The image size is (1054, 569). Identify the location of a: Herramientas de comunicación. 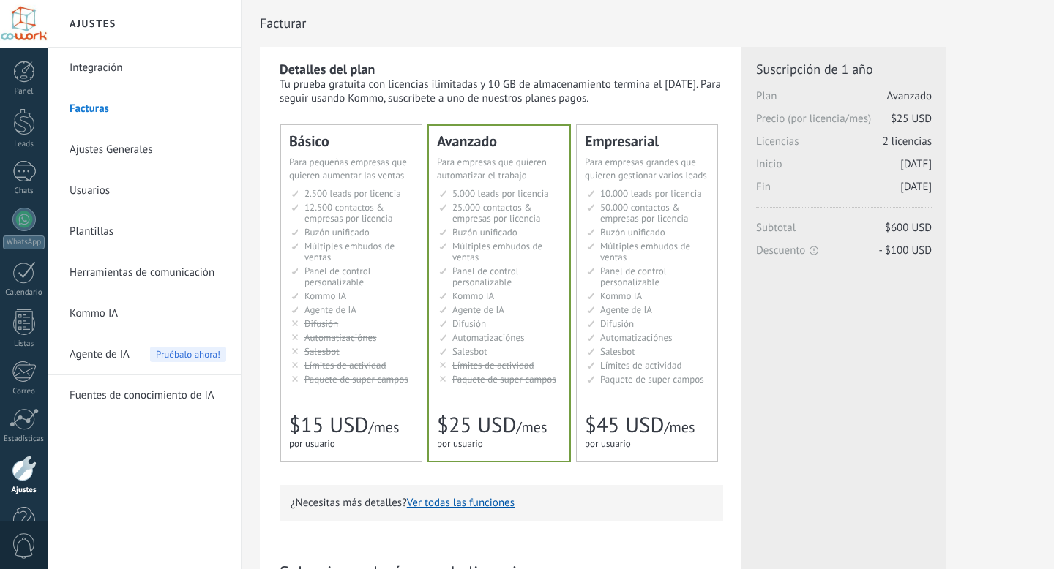
(148, 273).